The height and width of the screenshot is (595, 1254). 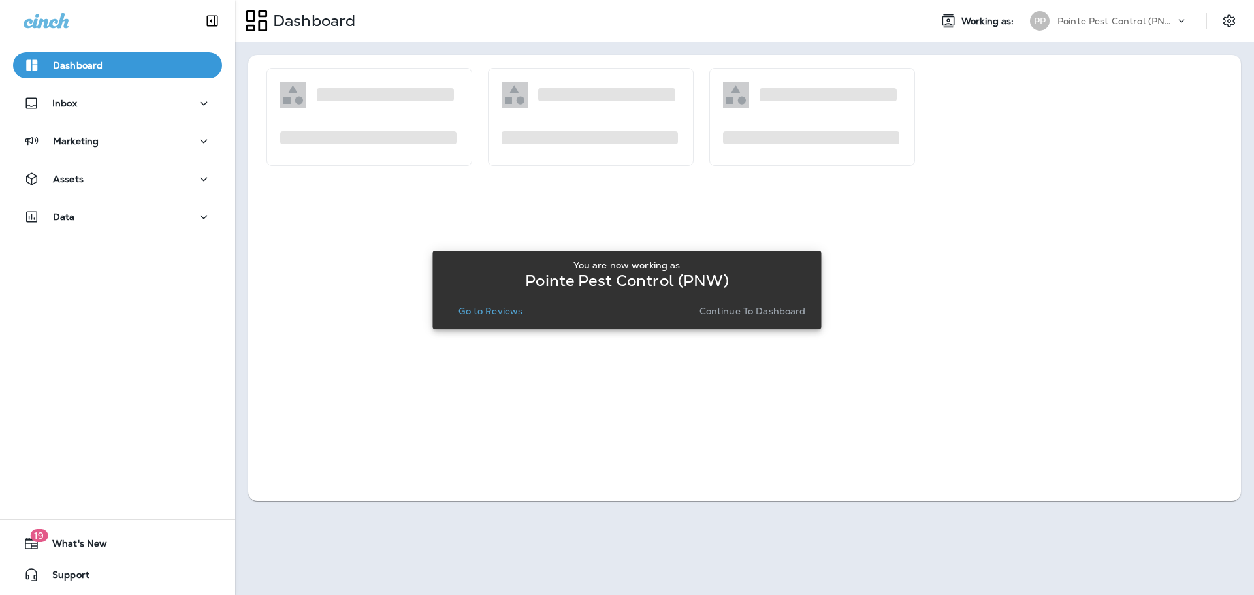 I want to click on p: Continue to Dashboard, so click(x=753, y=311).